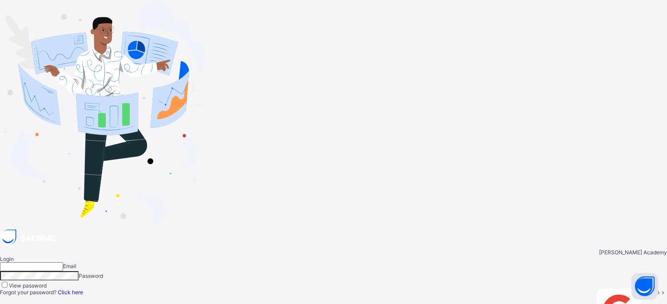 Image resolution: width=667 pixels, height=304 pixels. What do you see at coordinates (28, 286) in the screenshot?
I see `label: View password` at bounding box center [28, 286].